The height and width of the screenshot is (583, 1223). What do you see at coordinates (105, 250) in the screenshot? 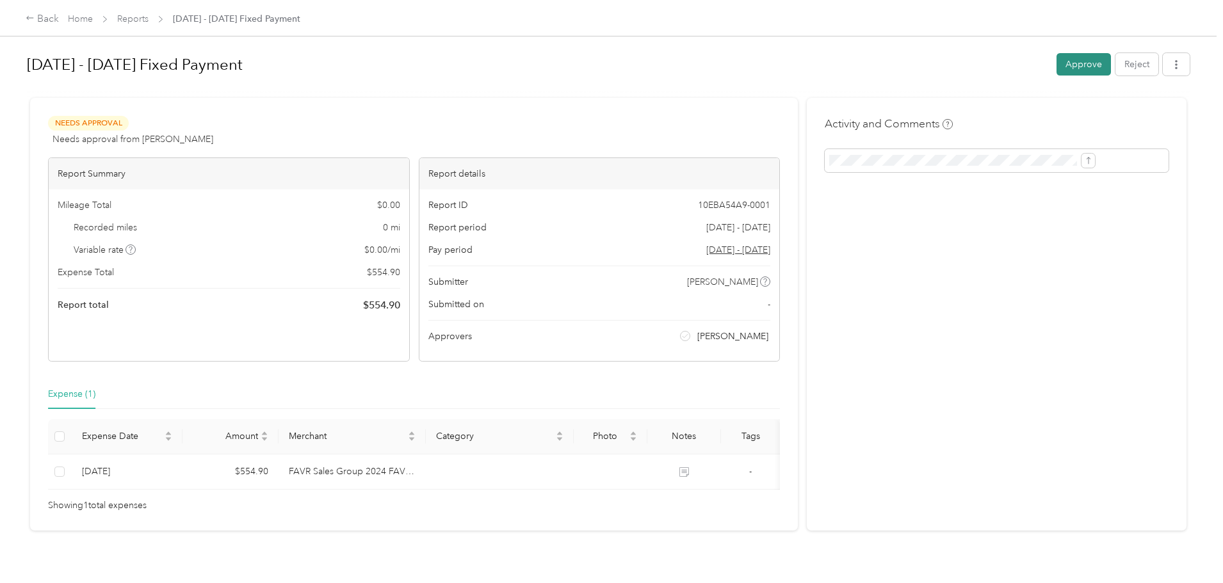
I see `span: Variable rate` at bounding box center [105, 250].